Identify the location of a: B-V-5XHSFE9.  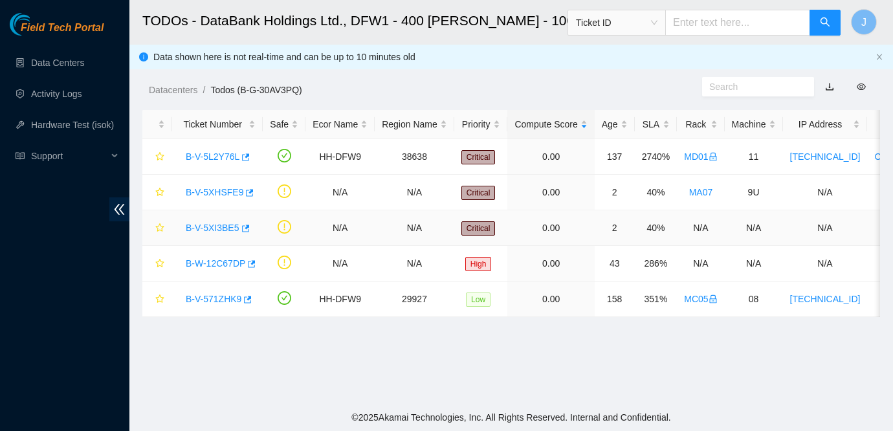
(214, 192).